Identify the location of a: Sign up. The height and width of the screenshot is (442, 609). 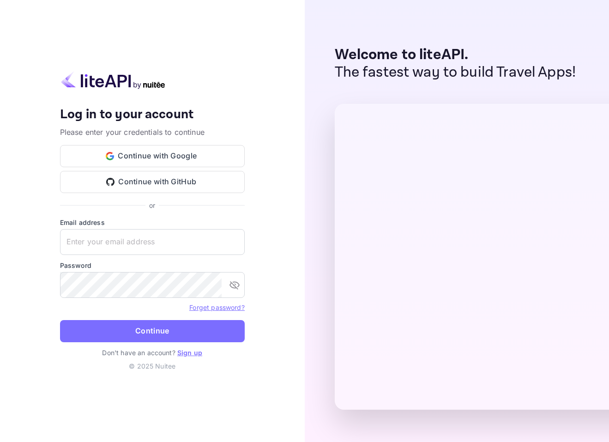
(190, 353).